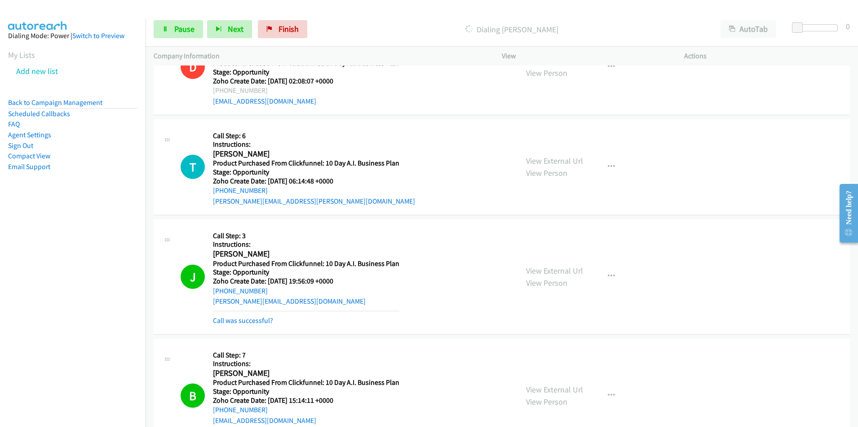  I want to click on div: Open Resource Center, so click(17, 35).